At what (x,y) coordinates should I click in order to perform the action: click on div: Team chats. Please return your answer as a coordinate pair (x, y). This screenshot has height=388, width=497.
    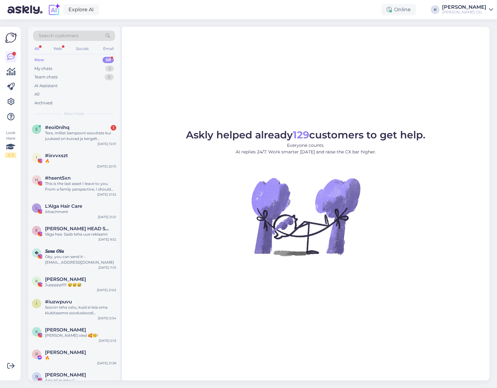
    Looking at the image, I should click on (46, 77).